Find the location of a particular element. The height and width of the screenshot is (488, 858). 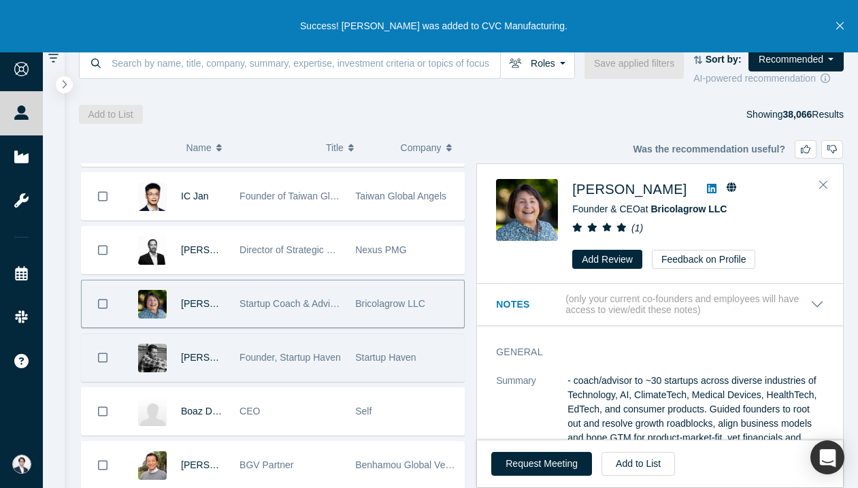

button: Recommended is located at coordinates (796, 59).